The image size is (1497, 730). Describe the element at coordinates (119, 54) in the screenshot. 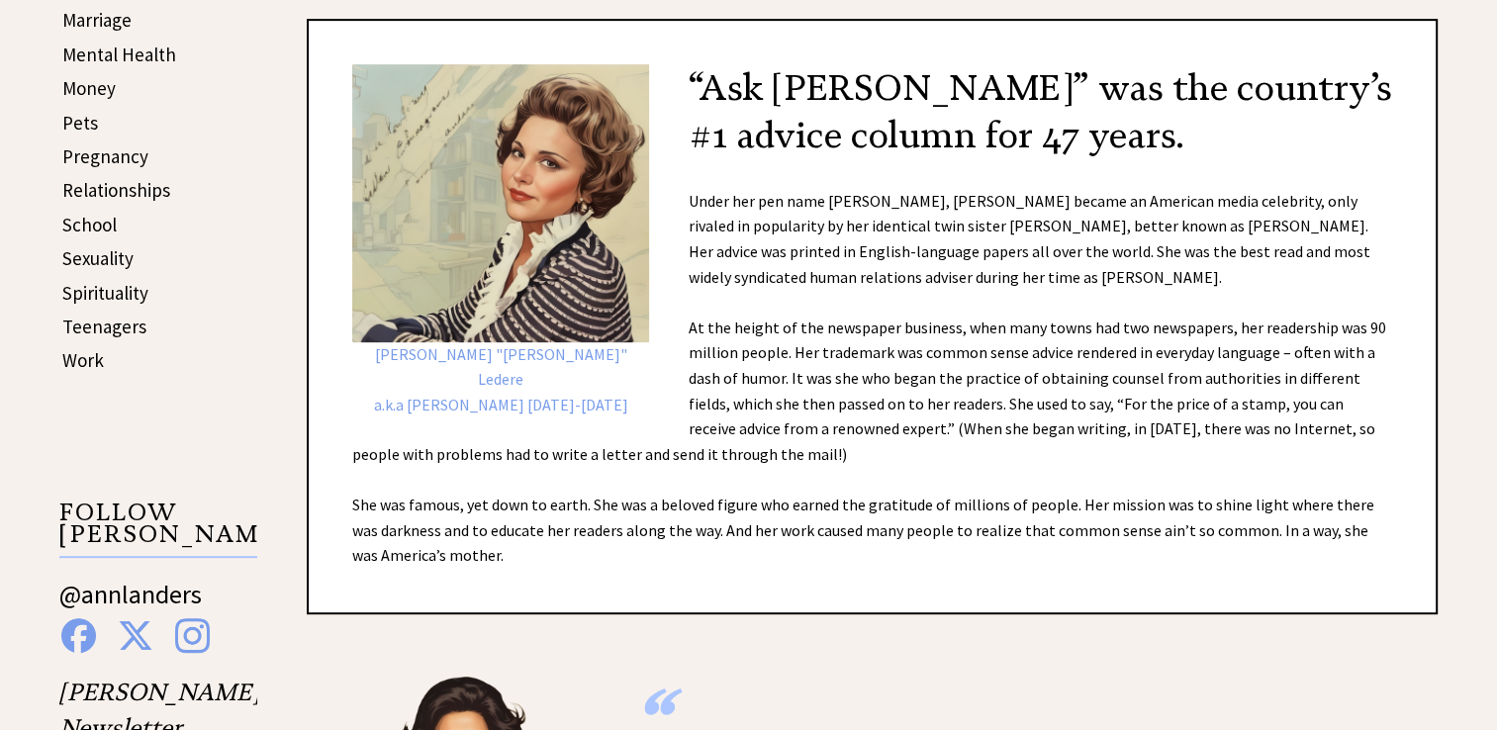

I see `a: Mental Health` at that location.